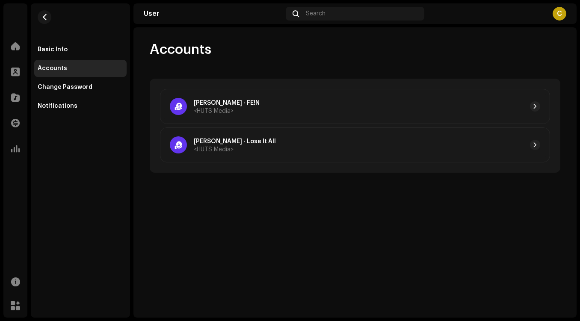 This screenshot has width=580, height=321. I want to click on re-m-nav-item: Notifications, so click(80, 106).